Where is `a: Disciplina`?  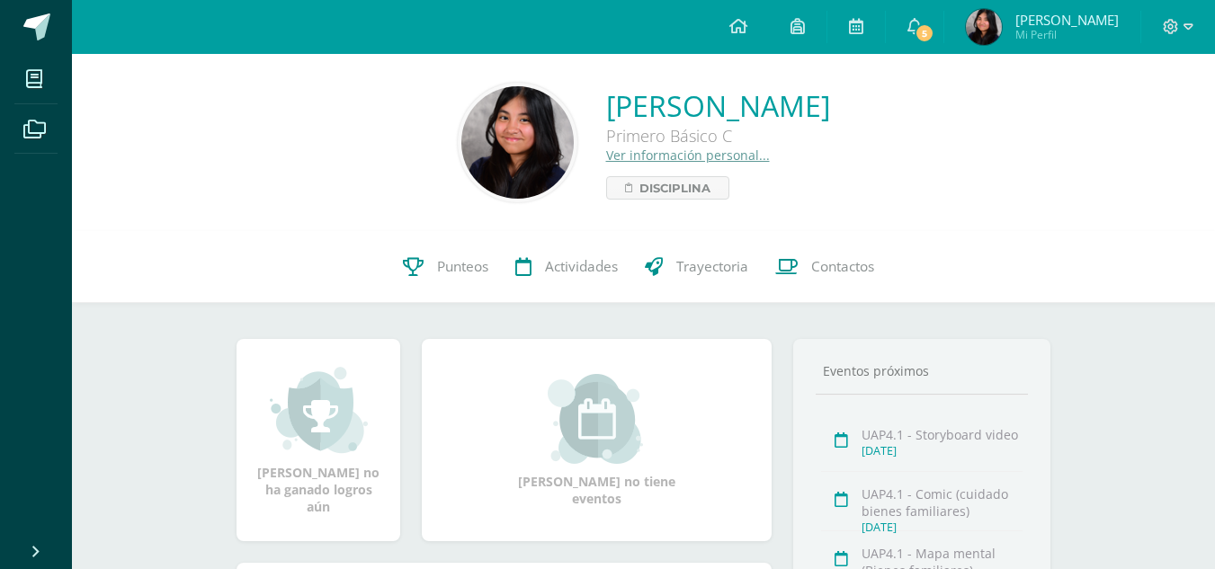
a: Disciplina is located at coordinates (667, 188).